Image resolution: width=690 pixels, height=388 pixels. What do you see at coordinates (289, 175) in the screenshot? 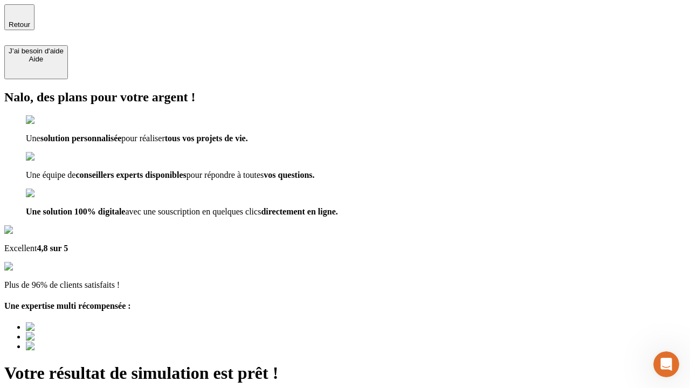
I see `span: vos questions.` at bounding box center [289, 175].